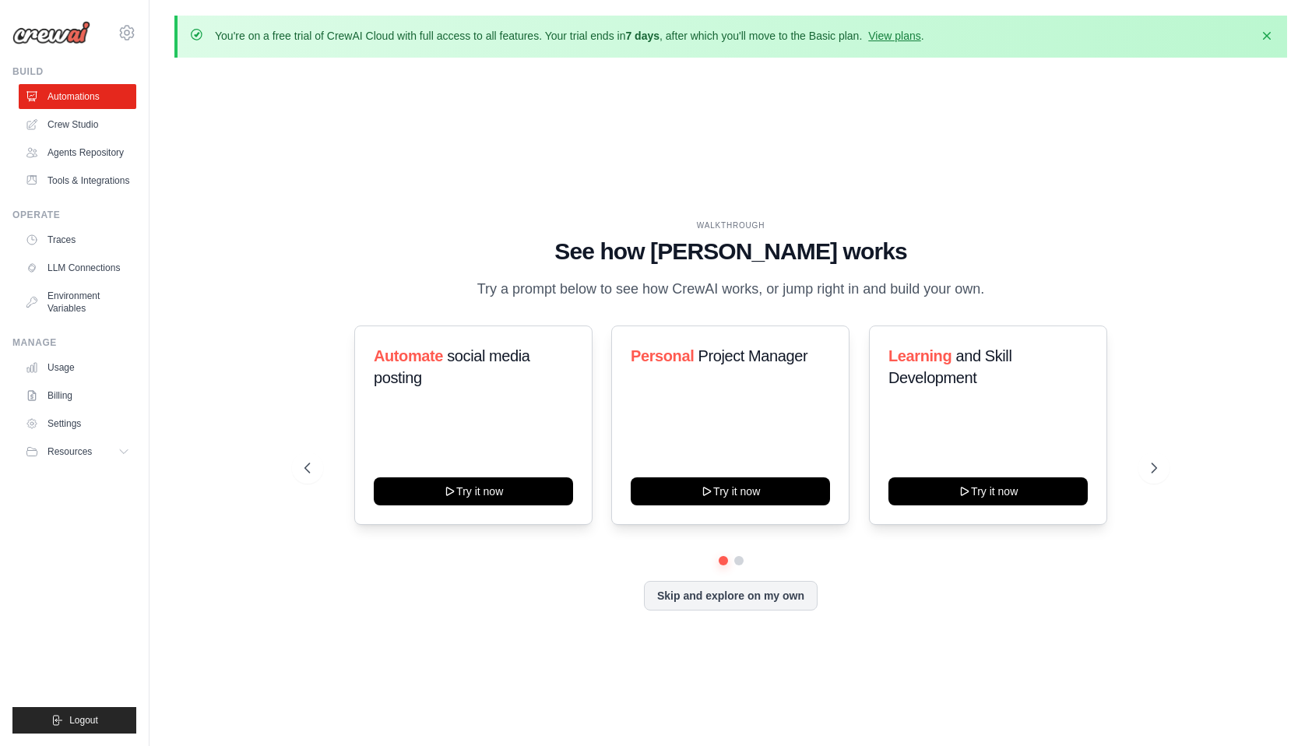  What do you see at coordinates (74, 72) in the screenshot?
I see `div: Build` at bounding box center [74, 72].